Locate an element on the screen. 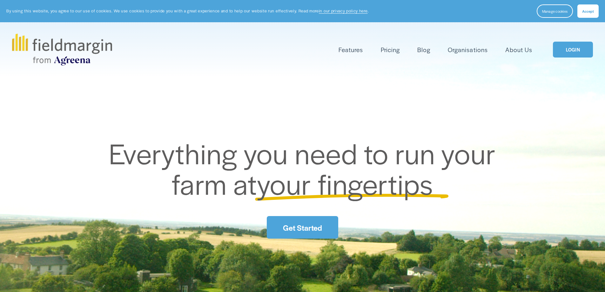 Image resolution: width=605 pixels, height=292 pixels. span: Features is located at coordinates (351, 50).